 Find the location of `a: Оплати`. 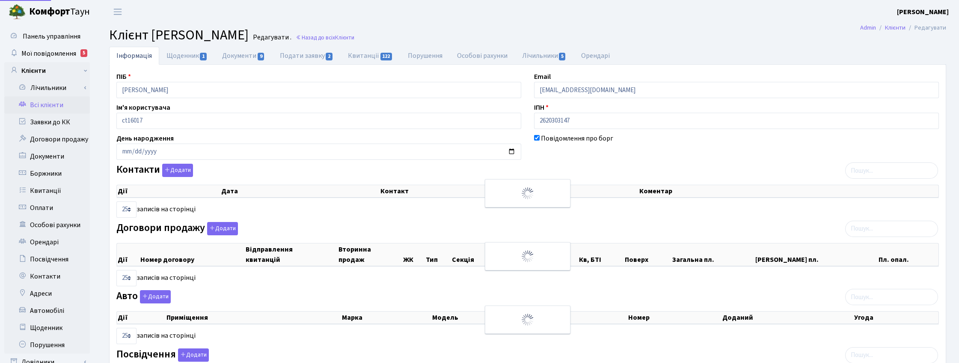

a: Оплати is located at coordinates (47, 208).